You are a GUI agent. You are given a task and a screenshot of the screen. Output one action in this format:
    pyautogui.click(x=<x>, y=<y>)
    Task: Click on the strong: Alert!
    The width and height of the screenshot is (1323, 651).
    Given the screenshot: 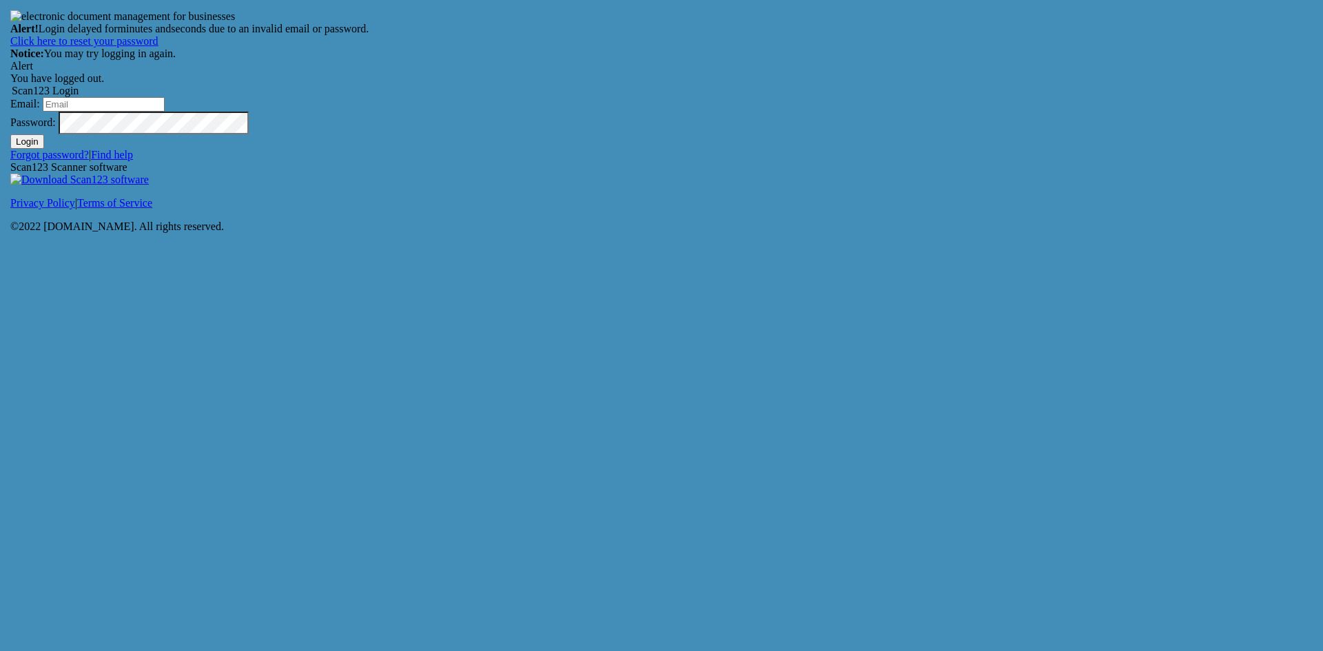 What is the action you would take?
    pyautogui.click(x=24, y=28)
    